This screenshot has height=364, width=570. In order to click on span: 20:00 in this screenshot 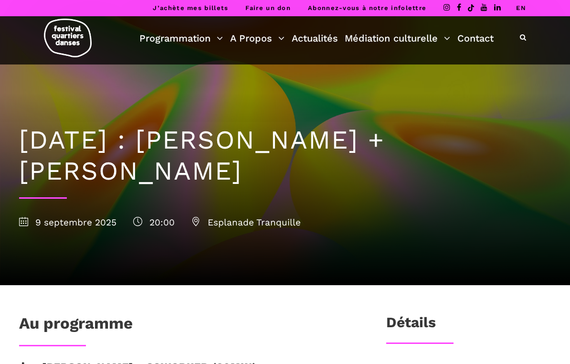, I will do `click(154, 222)`.